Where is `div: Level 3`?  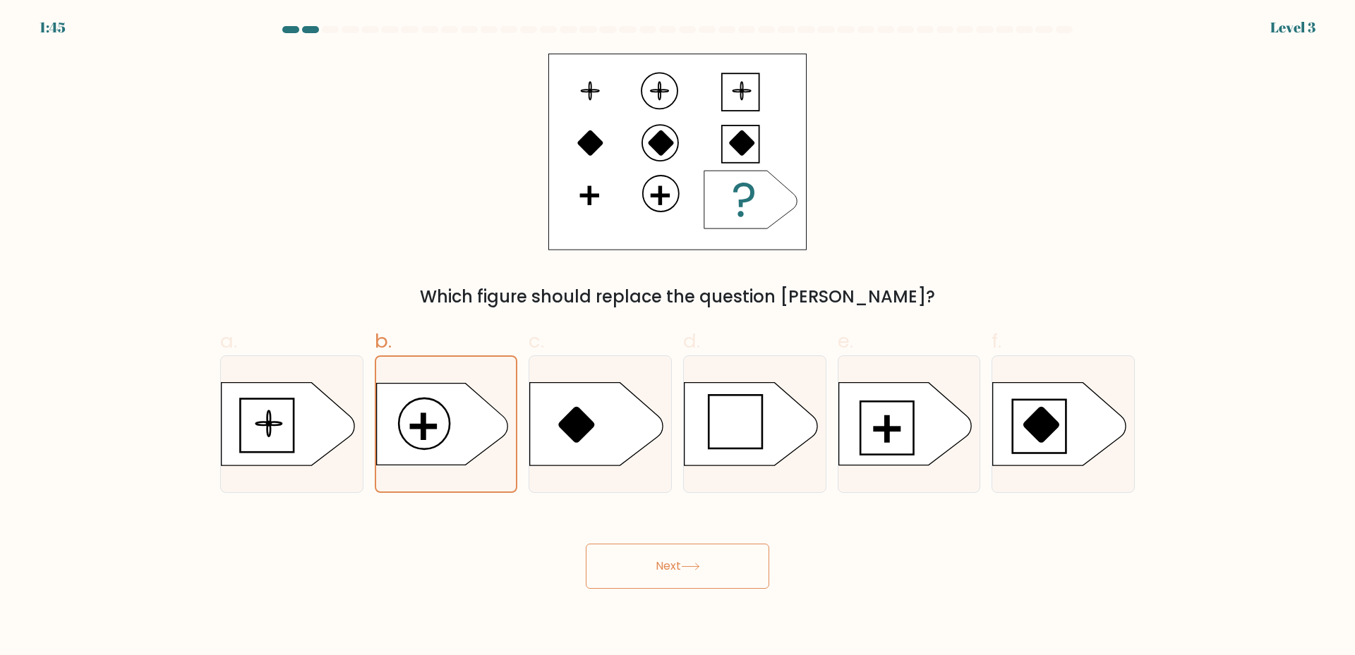 div: Level 3 is located at coordinates (1293, 28).